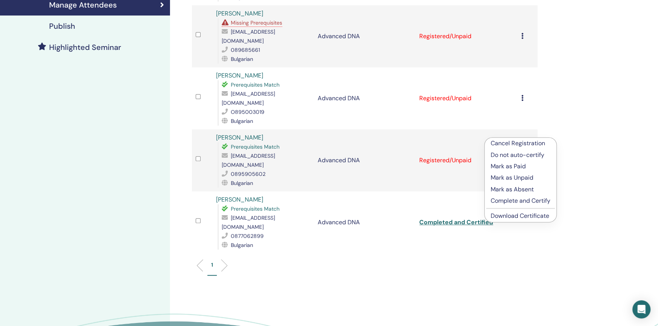  What do you see at coordinates (62, 26) in the screenshot?
I see `h4: Publish` at bounding box center [62, 26].